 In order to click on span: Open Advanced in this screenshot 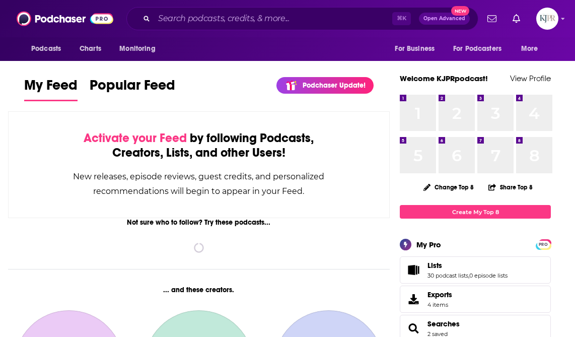, I will do `click(444, 19)`.